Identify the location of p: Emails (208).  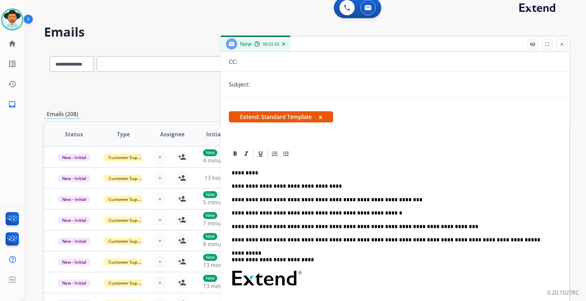
(62, 114).